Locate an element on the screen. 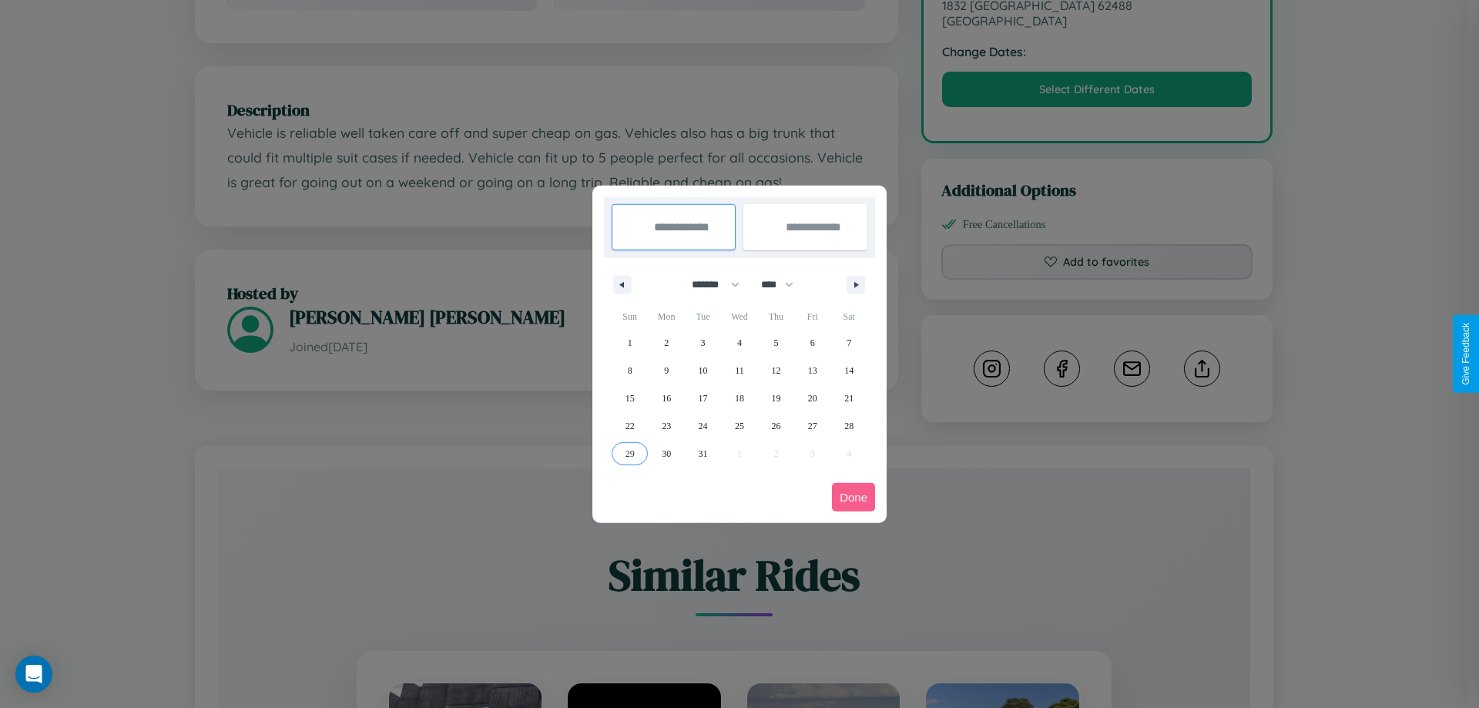 The image size is (1479, 708). button: 18 is located at coordinates (739, 398).